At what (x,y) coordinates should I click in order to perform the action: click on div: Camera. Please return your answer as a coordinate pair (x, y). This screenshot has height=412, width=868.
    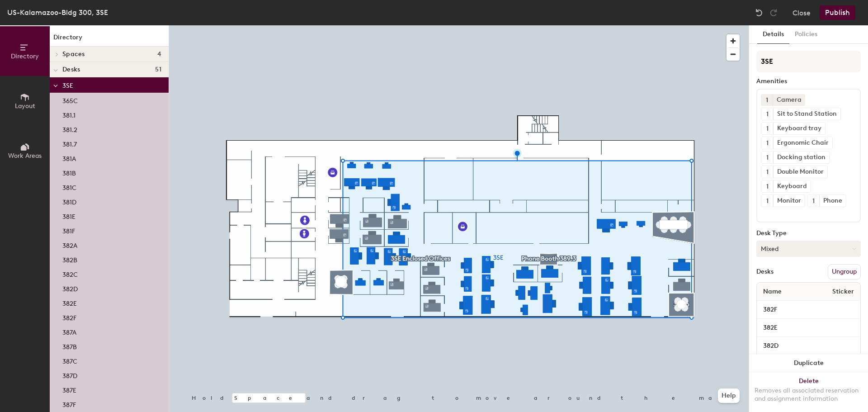
    Looking at the image, I should click on (789, 100).